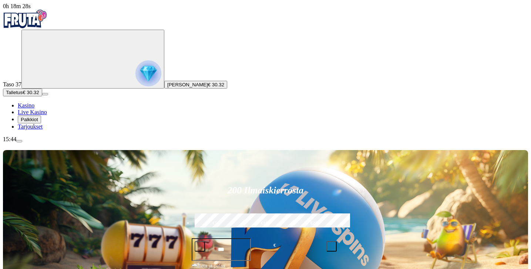  What do you see at coordinates (216, 223) in the screenshot?
I see `label: €50` at bounding box center [216, 223].